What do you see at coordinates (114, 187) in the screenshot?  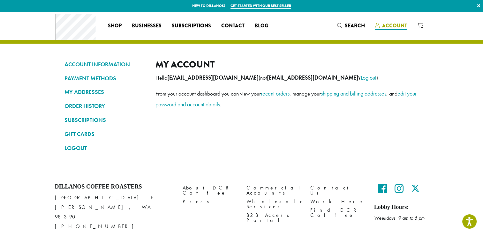 I see `h4: Dillanos Coffee Roasters` at bounding box center [114, 187].